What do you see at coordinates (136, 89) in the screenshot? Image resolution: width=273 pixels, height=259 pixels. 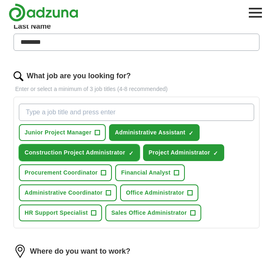 I see `p: Enter or select a minimum of 3 job titles (4-8 recommended)` at bounding box center [136, 89].